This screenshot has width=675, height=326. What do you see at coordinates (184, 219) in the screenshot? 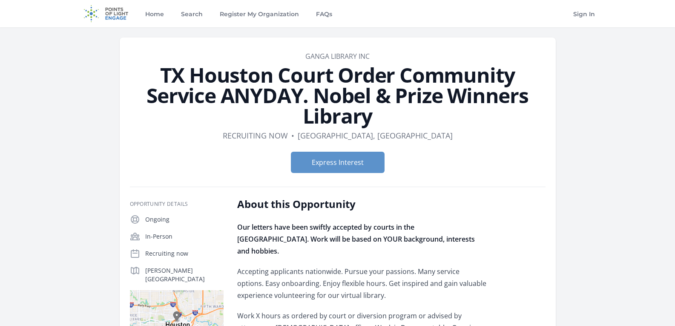
I see `p: Ongoing` at bounding box center [184, 219].